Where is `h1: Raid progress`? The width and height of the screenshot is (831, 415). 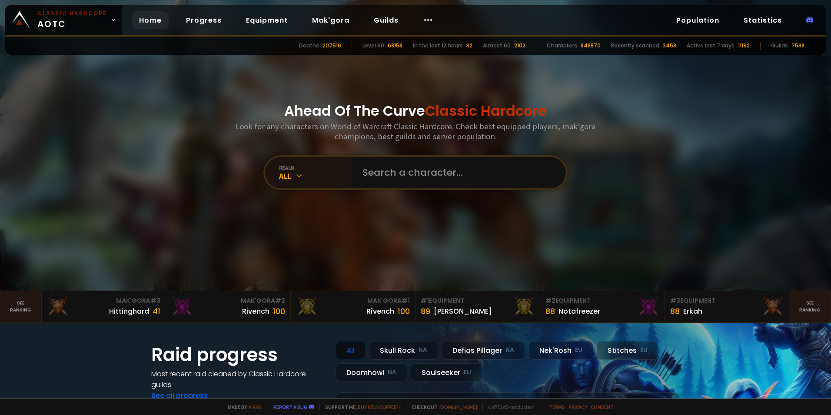 h1: Raid progress is located at coordinates (238, 354).